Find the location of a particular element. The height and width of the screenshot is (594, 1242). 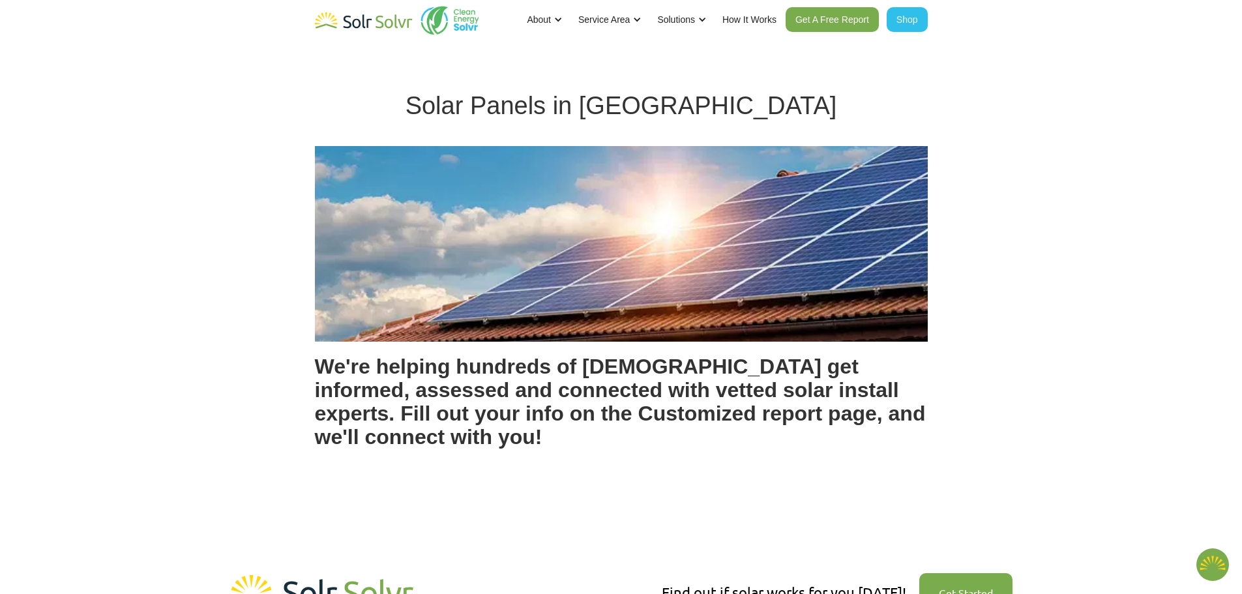

img: Aerial view of solar panel installation in Alberta by Solr Solvr showcasing efficient rooftop ene... is located at coordinates (621, 244).